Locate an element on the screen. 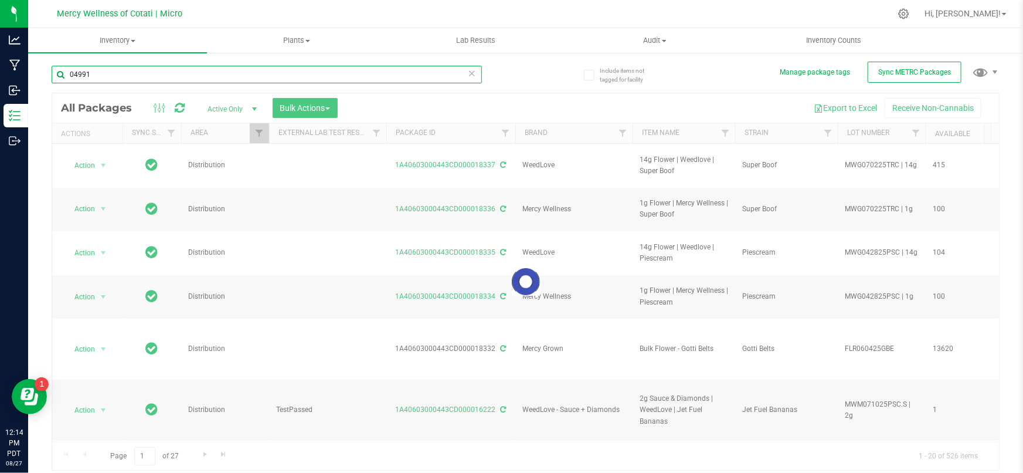 The image size is (1023, 473). inline-svg: Inbound is located at coordinates (15, 90).